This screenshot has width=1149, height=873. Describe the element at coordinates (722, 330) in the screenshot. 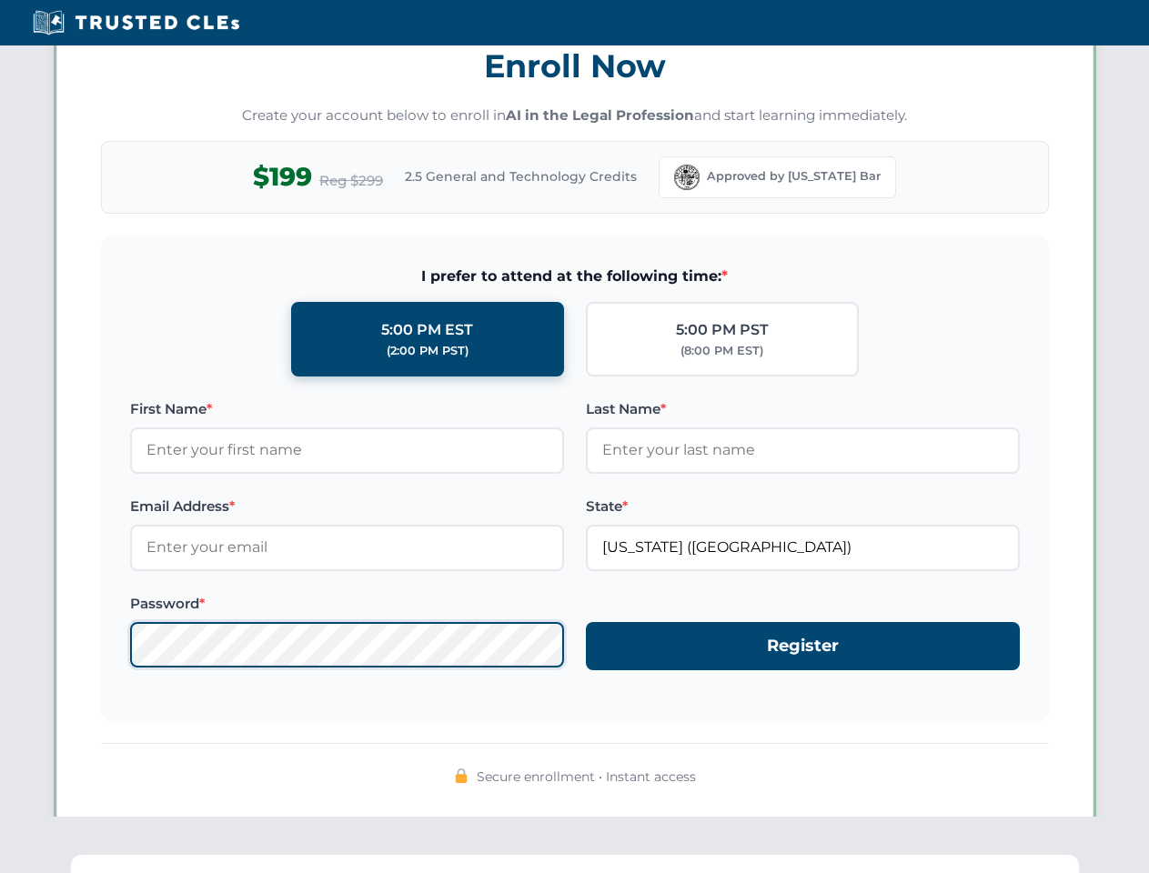

I see `div: 5:00 PM PST` at that location.